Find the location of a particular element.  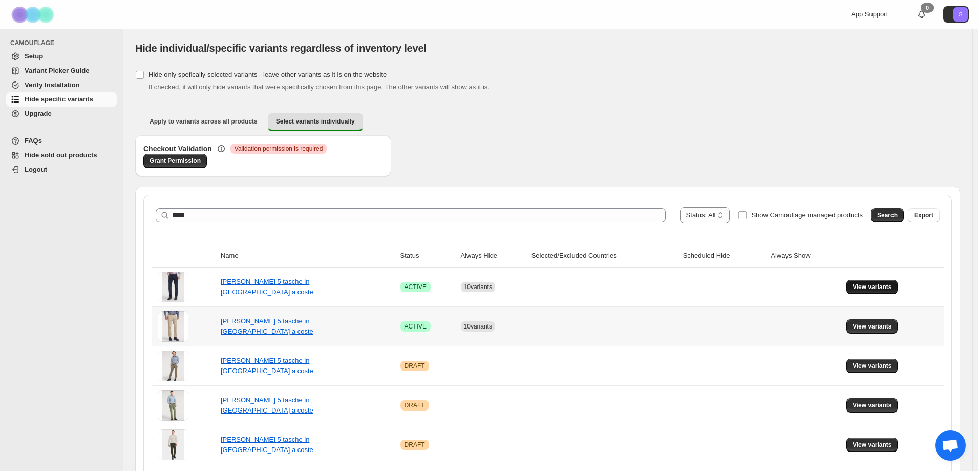

th: Name is located at coordinates (307, 256).